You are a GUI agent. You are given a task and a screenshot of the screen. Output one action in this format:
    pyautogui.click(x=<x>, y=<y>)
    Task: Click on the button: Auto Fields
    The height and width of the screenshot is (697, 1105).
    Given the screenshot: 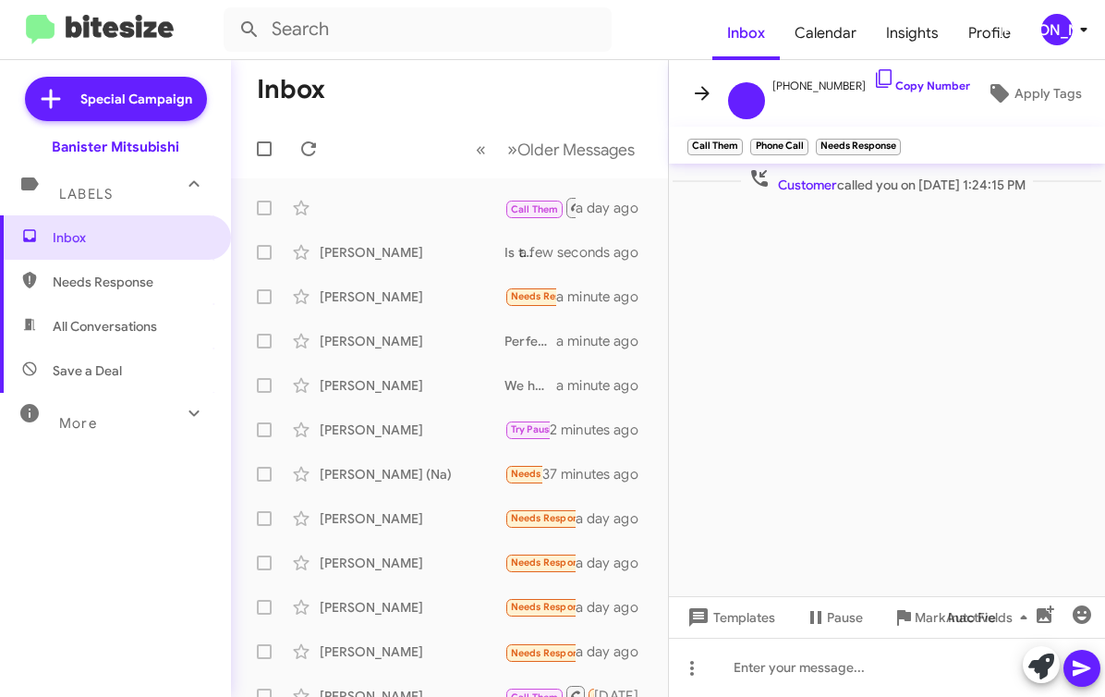 What is the action you would take?
    pyautogui.click(x=991, y=617)
    